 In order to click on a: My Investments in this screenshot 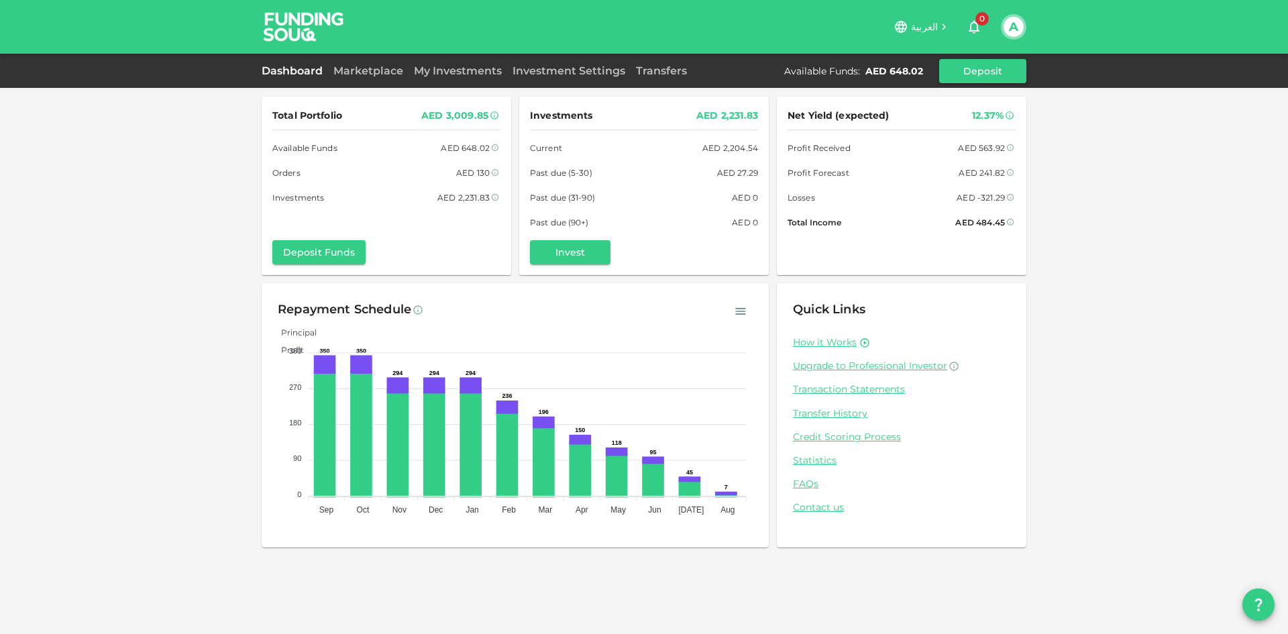, I will do `click(457, 70)`.